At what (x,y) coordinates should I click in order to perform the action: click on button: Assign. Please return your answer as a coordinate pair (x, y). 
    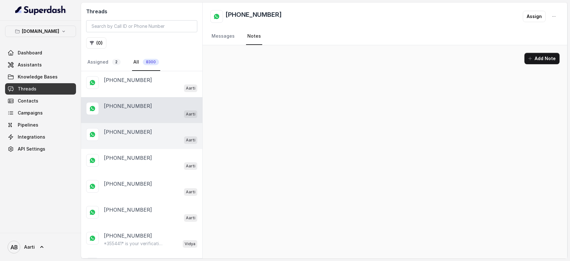
    Looking at the image, I should click on (535, 16).